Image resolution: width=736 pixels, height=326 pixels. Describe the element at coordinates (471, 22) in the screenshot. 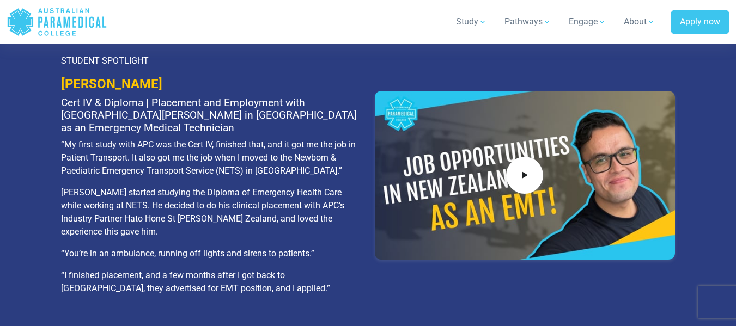

I see `a: Study` at that location.